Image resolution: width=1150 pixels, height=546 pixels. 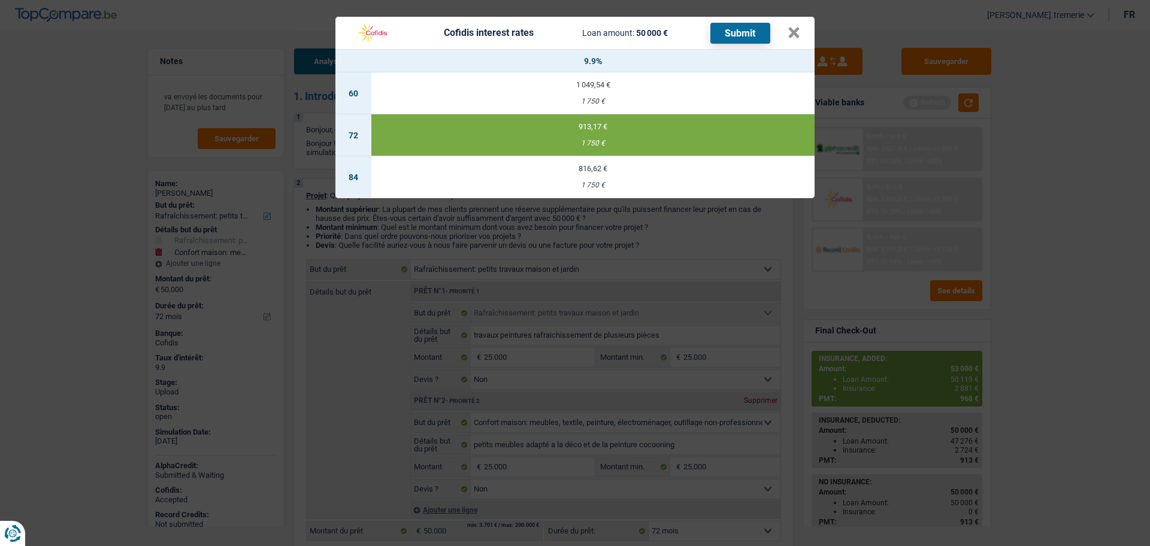 I want to click on div: 816,62 €, so click(x=593, y=168).